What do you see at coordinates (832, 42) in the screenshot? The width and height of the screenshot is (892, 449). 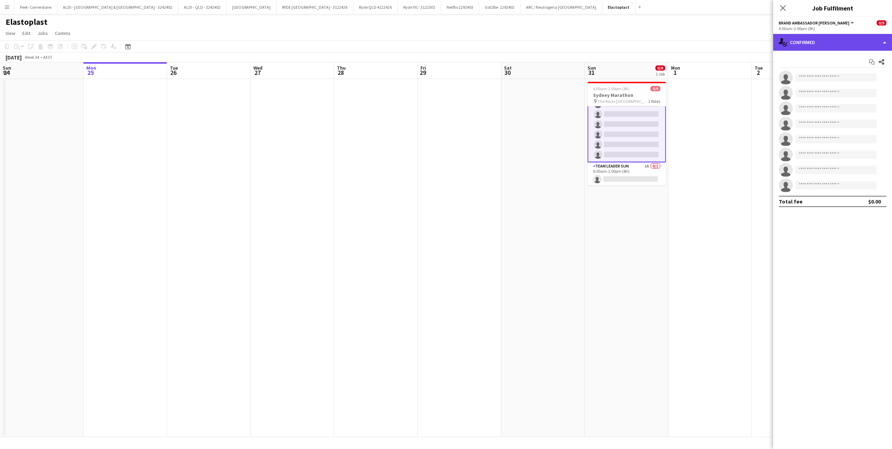 I see `div: Confirmed` at bounding box center [832, 42].